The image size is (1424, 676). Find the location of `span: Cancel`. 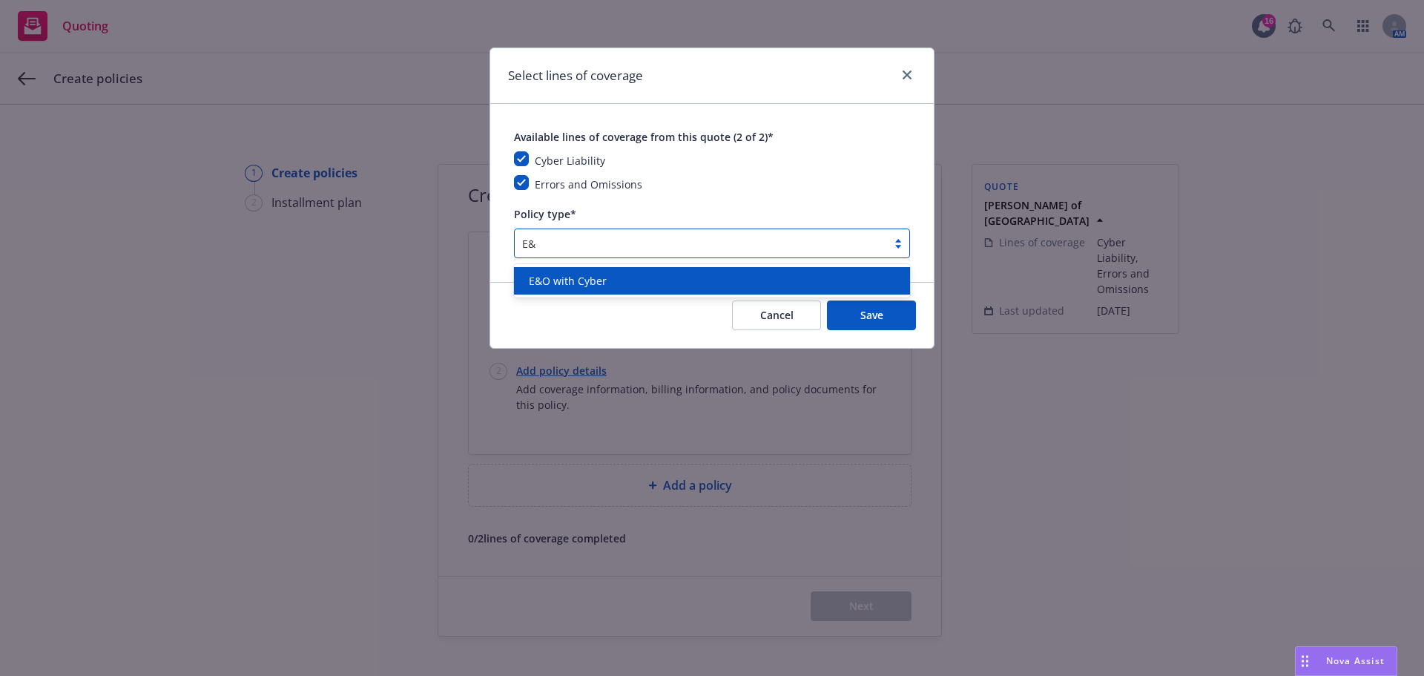

span: Cancel is located at coordinates (777, 315).